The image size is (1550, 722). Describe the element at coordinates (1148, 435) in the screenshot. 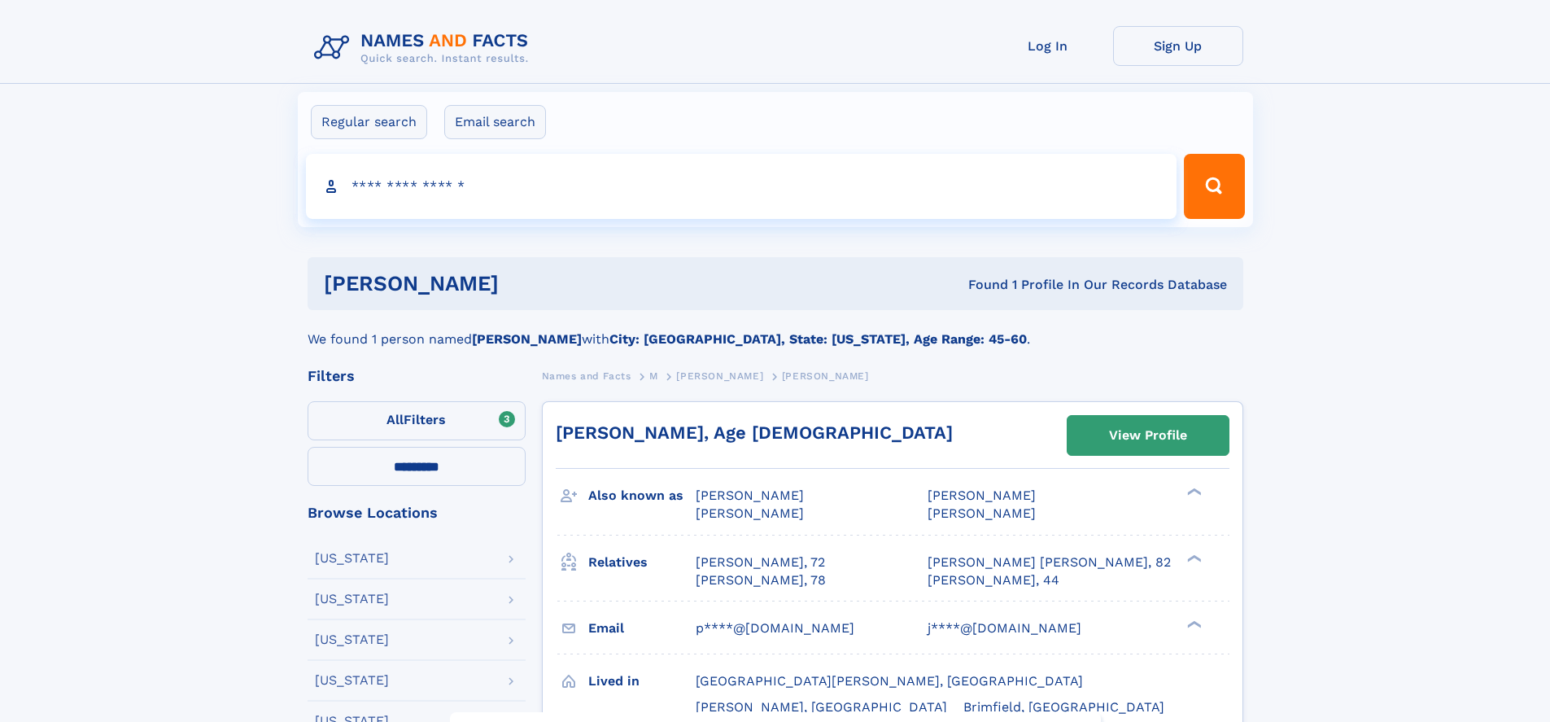

I see `div: View Profile` at that location.